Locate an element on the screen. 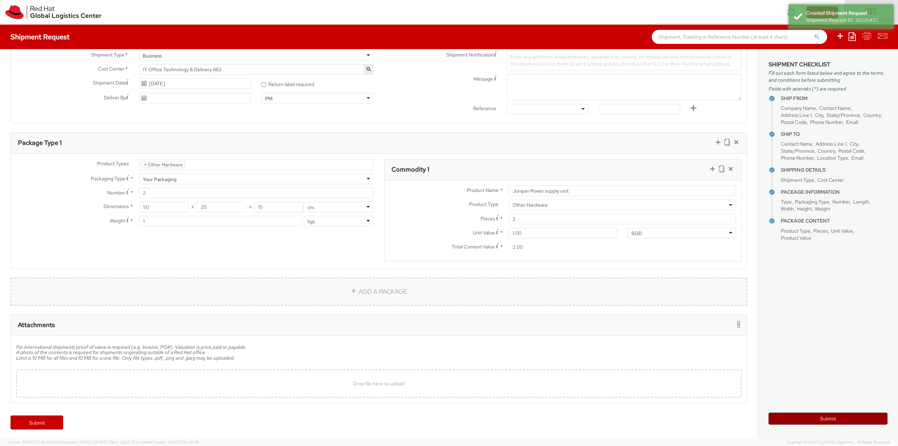 The width and height of the screenshot is (898, 446). input: Shipment, Tracking or Reference Number (at least 4 chars) is located at coordinates (740, 37).